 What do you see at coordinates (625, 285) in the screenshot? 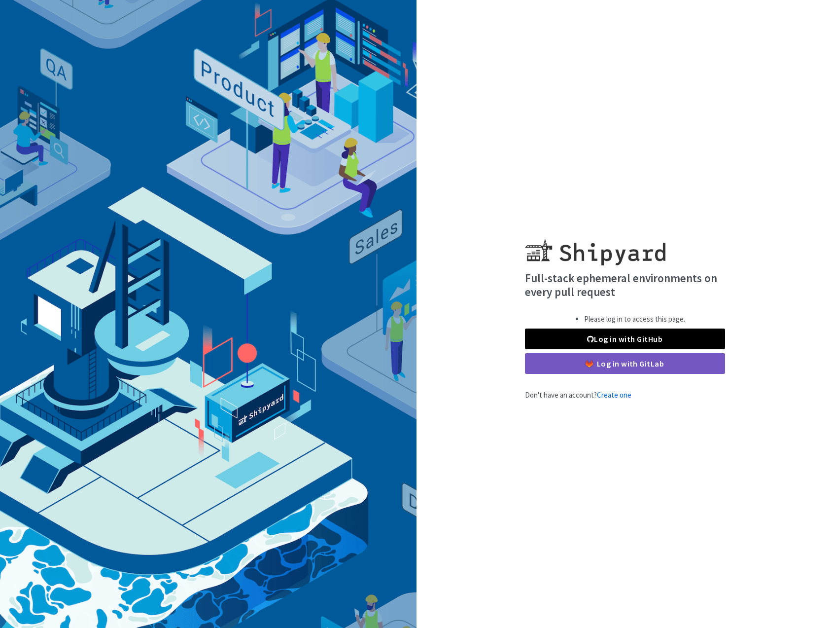
I see `h4: Full-stack ephemeral environments on every pull request` at bounding box center [625, 285].